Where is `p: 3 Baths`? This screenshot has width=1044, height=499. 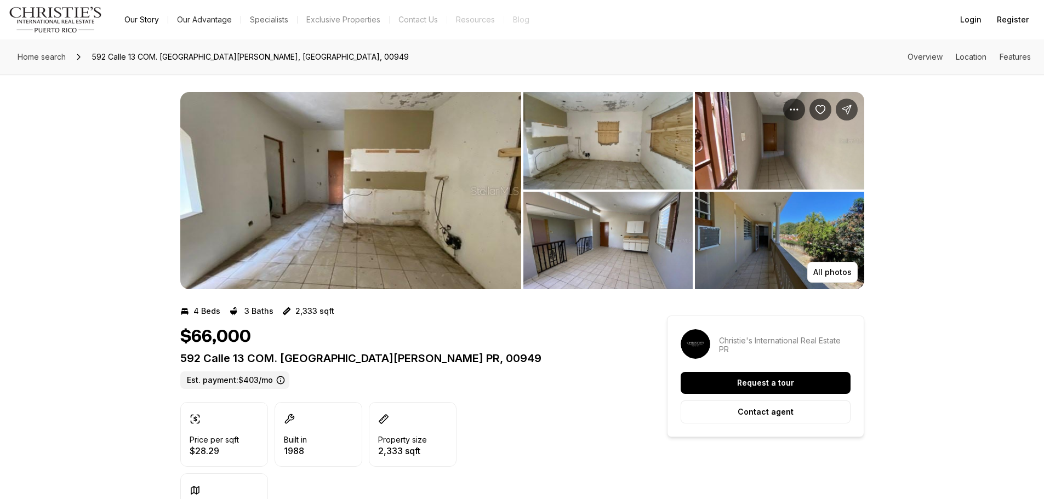 p: 3 Baths is located at coordinates (259, 311).